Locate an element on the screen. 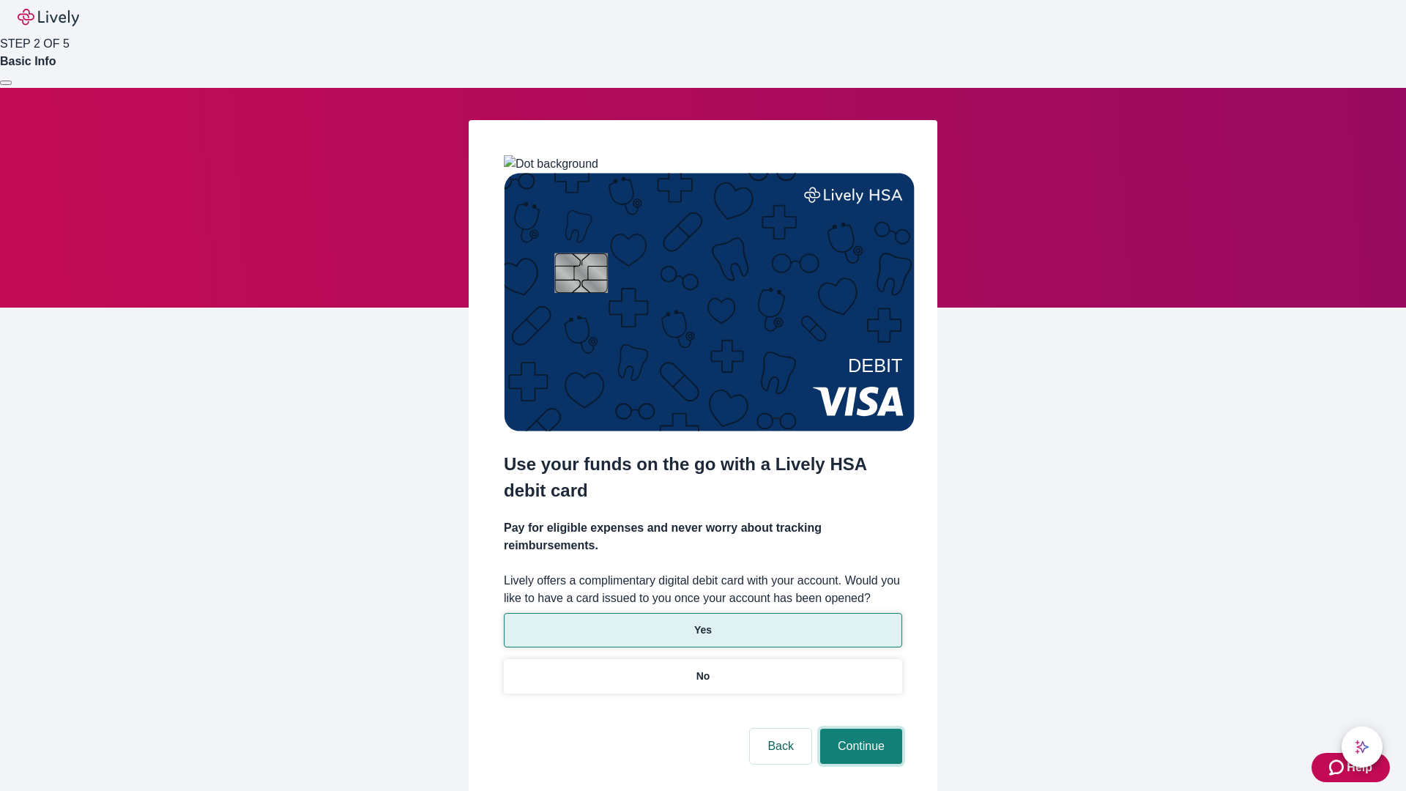  img: Dot background is located at coordinates (551, 164).